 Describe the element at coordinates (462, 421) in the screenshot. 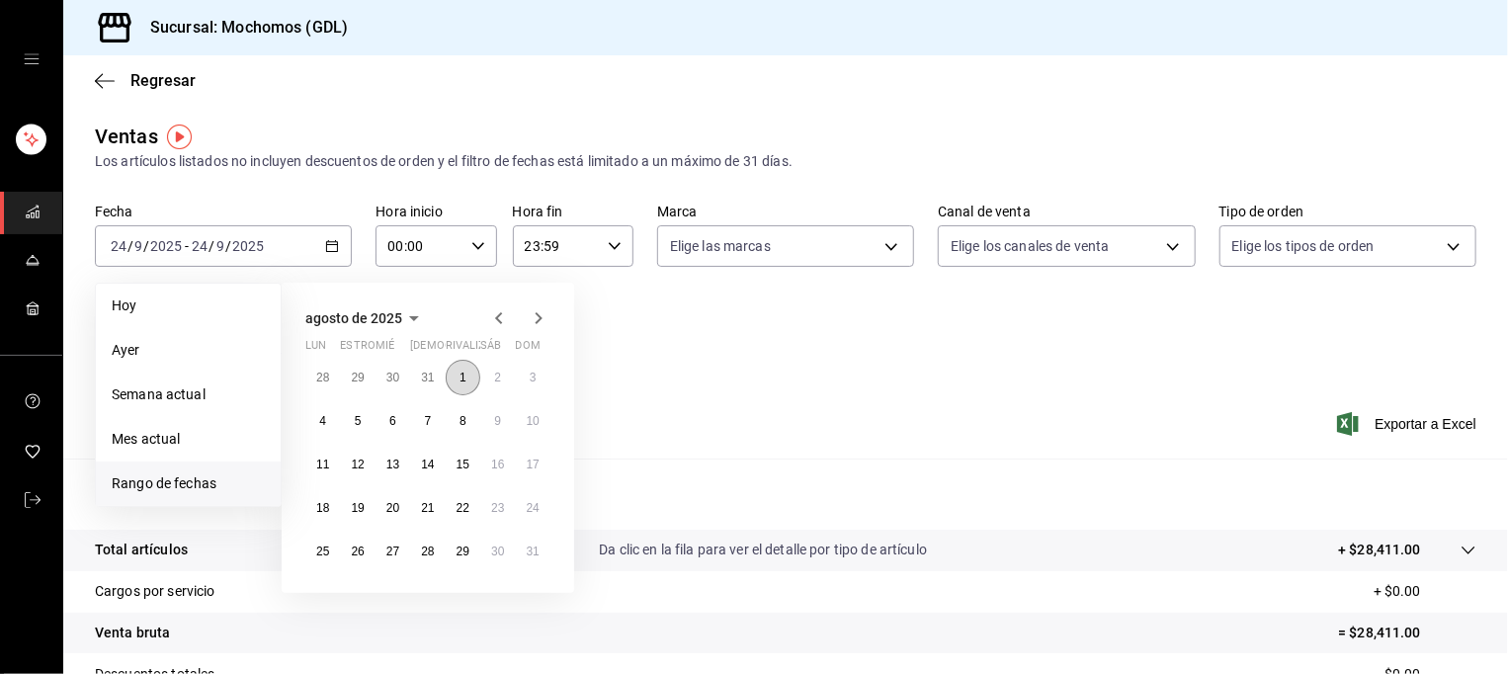

I see `button: 8 de agosto de 2025` at that location.